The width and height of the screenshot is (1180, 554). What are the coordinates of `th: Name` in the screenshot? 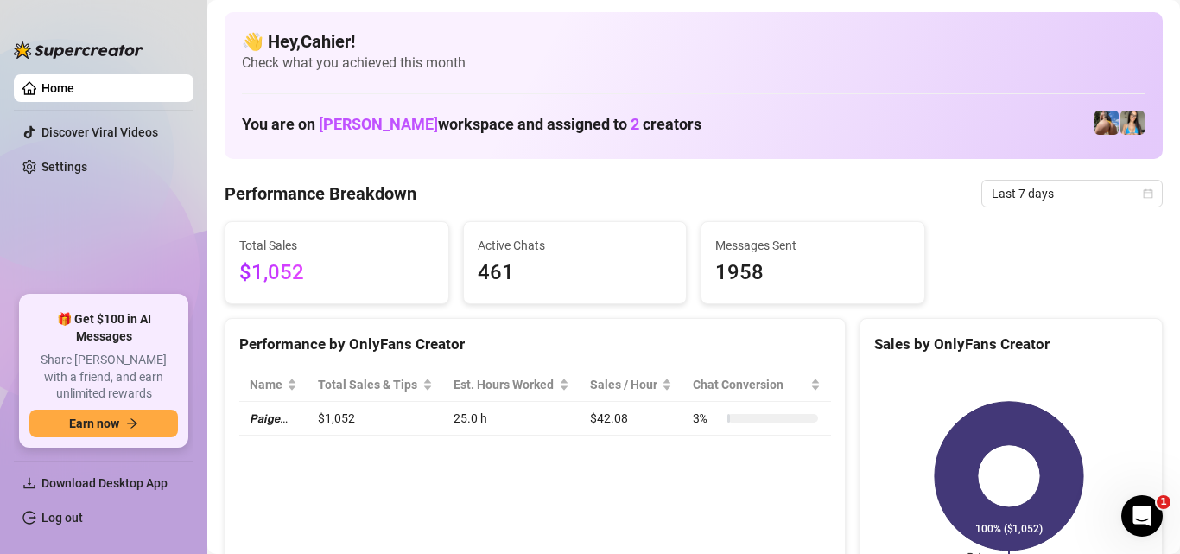 It's located at (273, 384).